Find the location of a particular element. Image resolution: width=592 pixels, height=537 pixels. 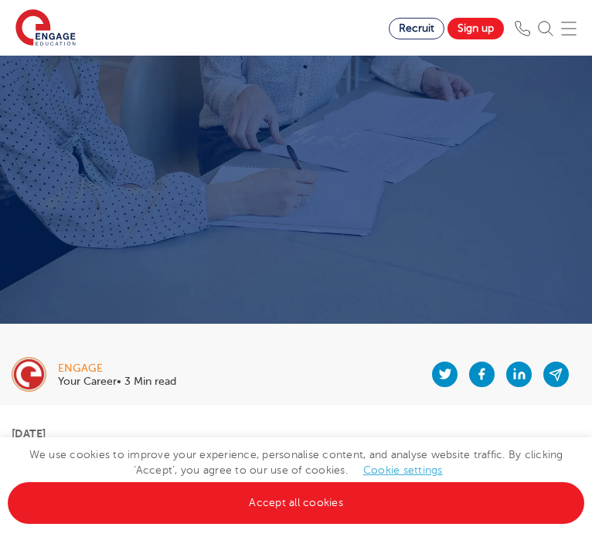

span: We use cookies to improve your experience, personalise content, and analyse website traffic. By c... is located at coordinates (296, 478).